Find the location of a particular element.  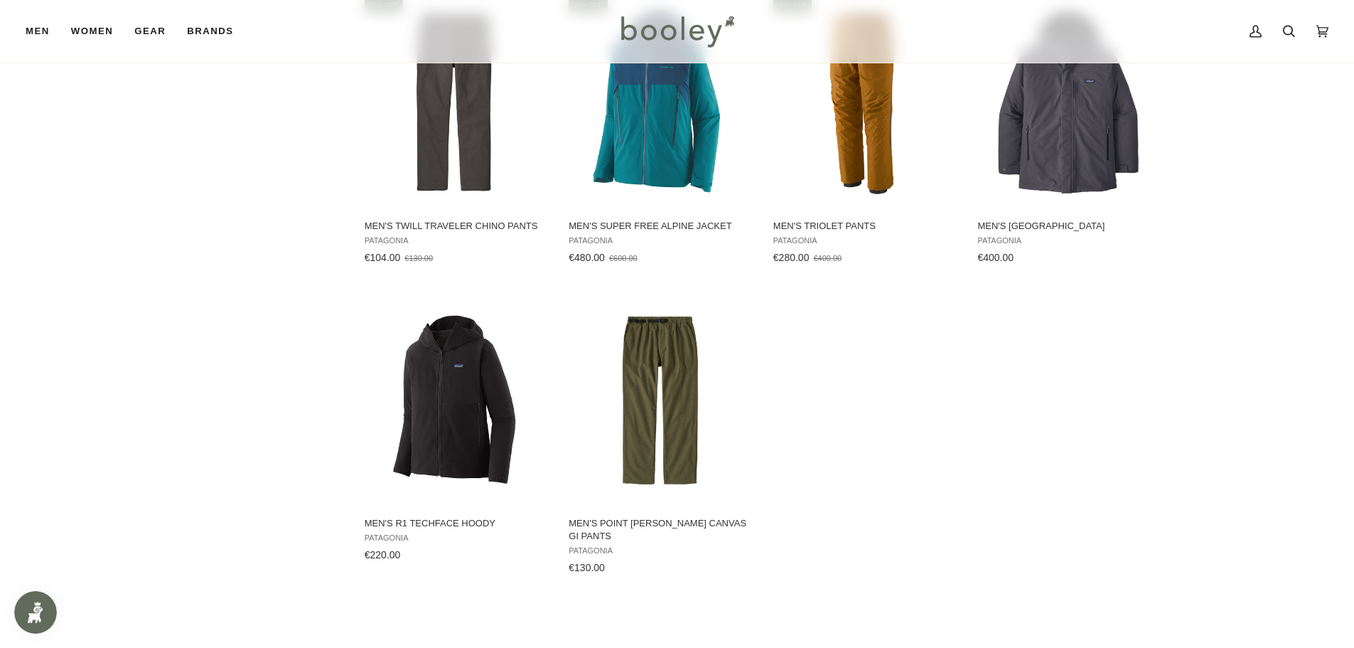

img: Patagonia Men's Twill Traveler Chino Pants Forge Grey - Booley Galway is located at coordinates (456, 102).